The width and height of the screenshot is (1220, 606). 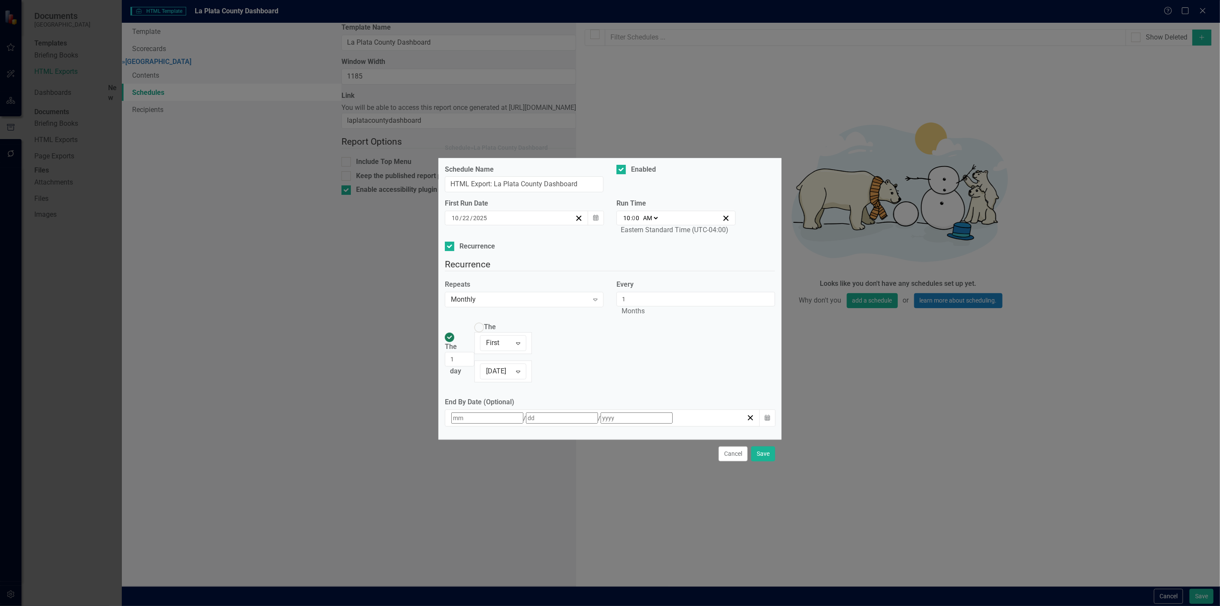 I want to click on div: Schedule » La Plata County Dashboard, so click(x=496, y=148).